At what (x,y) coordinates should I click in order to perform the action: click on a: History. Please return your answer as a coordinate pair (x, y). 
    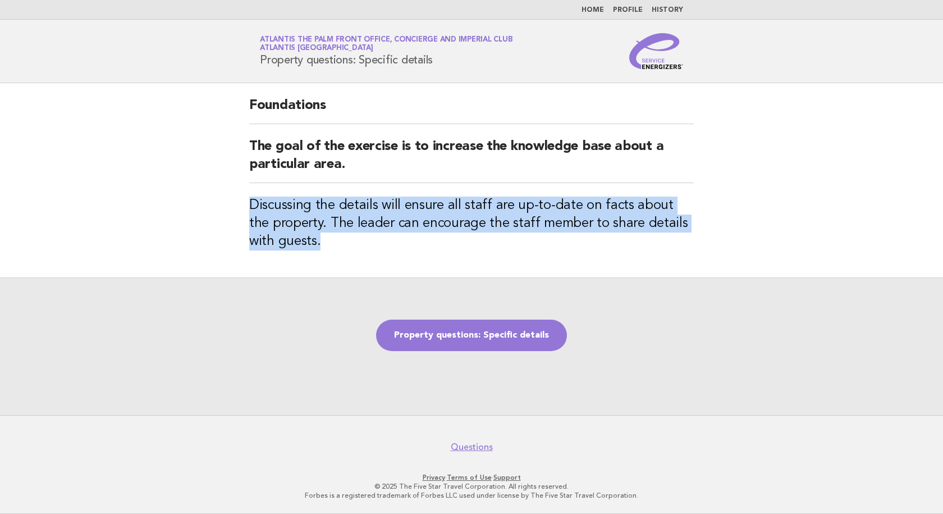
    Looking at the image, I should click on (667, 10).